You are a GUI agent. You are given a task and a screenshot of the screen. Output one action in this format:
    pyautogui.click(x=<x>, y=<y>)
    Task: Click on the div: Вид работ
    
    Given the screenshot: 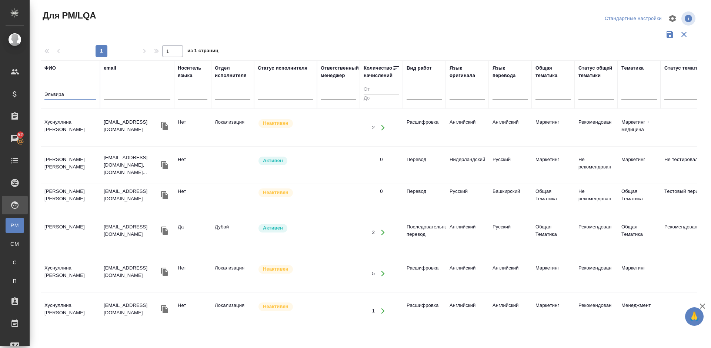 What is the action you would take?
    pyautogui.click(x=419, y=68)
    